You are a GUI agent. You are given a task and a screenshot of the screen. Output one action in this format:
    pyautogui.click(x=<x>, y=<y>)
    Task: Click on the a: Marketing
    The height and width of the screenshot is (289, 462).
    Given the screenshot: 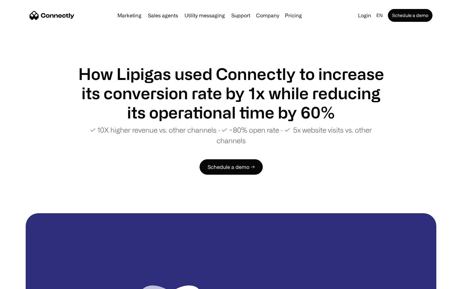 What is the action you would take?
    pyautogui.click(x=129, y=15)
    